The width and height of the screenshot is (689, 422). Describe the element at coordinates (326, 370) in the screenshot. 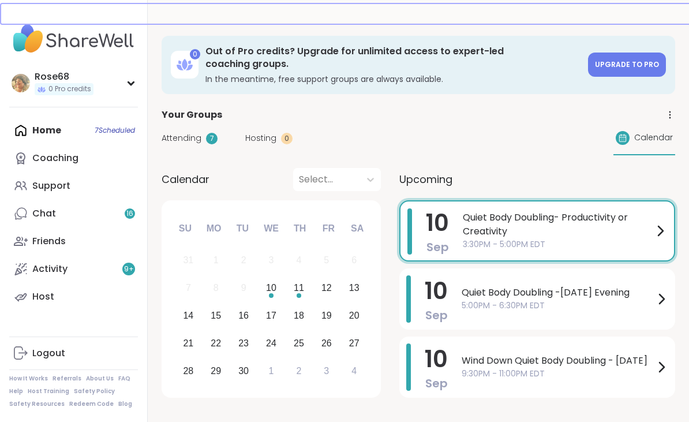

I see `div: Choose Friday, October 3rd, 2025` at that location.